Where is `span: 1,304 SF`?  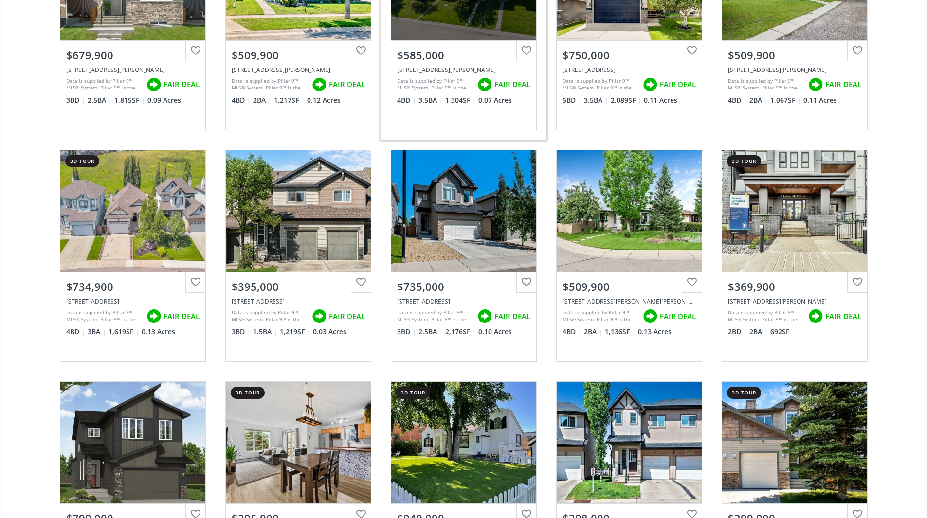 span: 1,304 SF is located at coordinates (460, 100).